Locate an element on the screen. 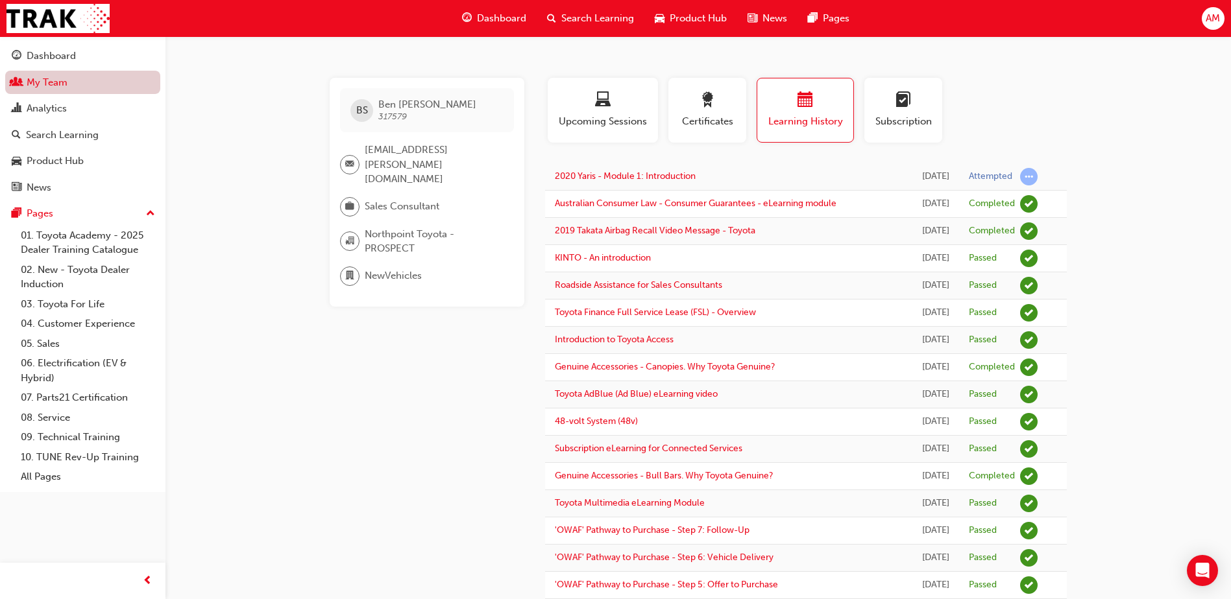  button: Certificates is located at coordinates (707, 110).